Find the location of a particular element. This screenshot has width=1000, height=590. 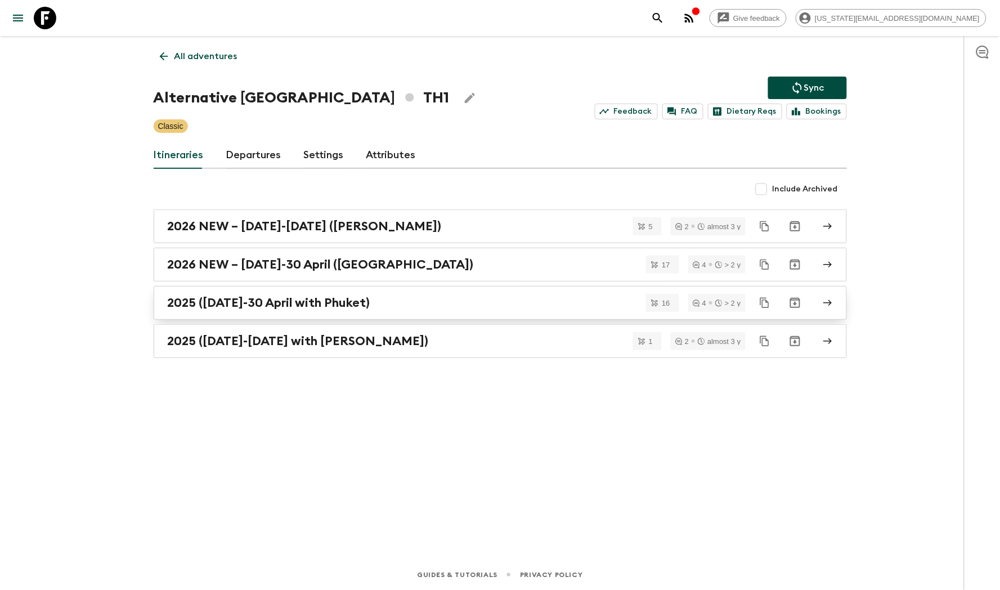

button: search adventures is located at coordinates (658, 18).